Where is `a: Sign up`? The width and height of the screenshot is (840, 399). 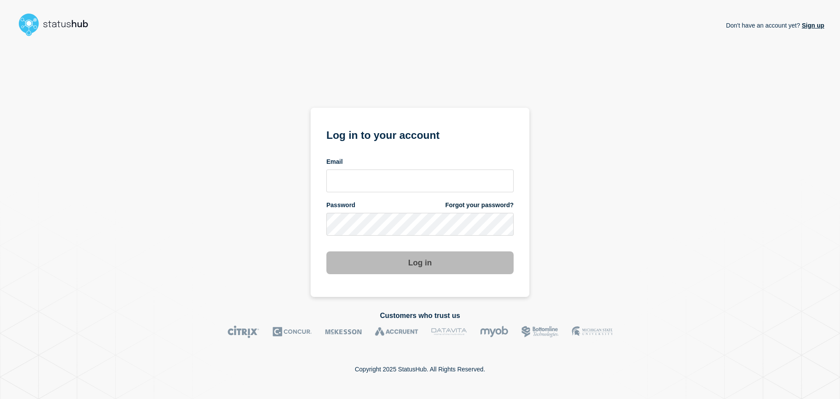 a: Sign up is located at coordinates (812, 25).